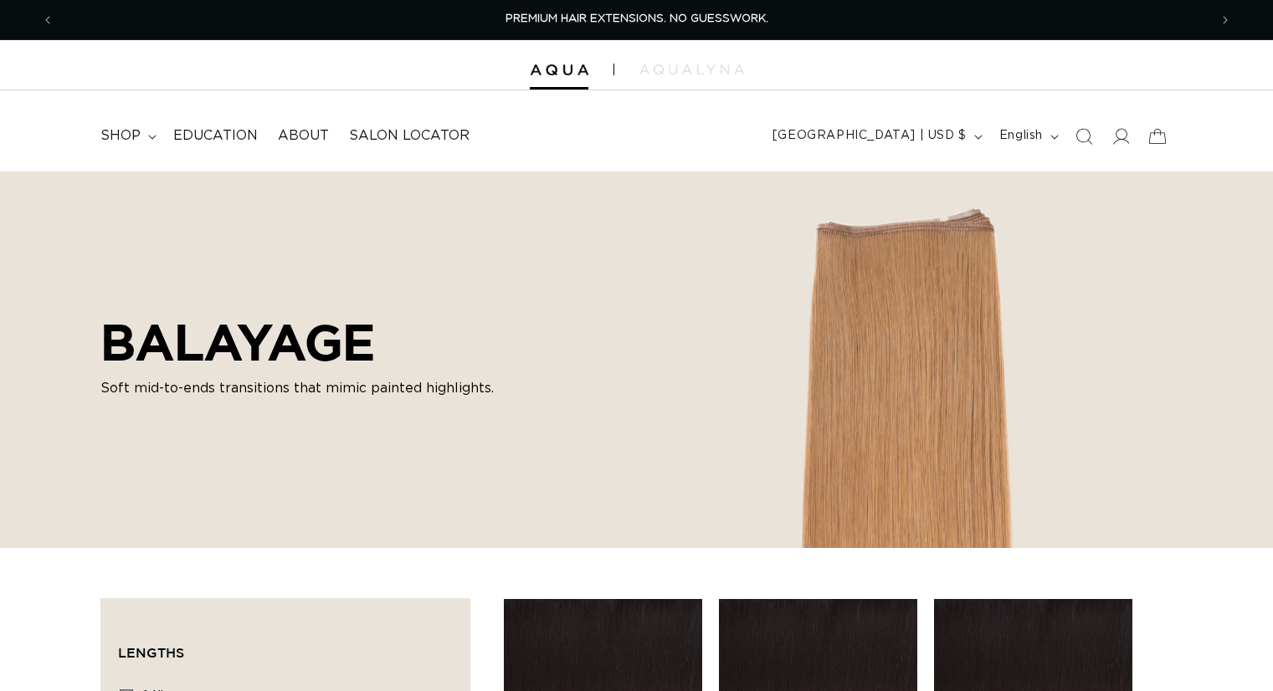  Describe the element at coordinates (1084, 136) in the screenshot. I see `summary: Search` at that location.